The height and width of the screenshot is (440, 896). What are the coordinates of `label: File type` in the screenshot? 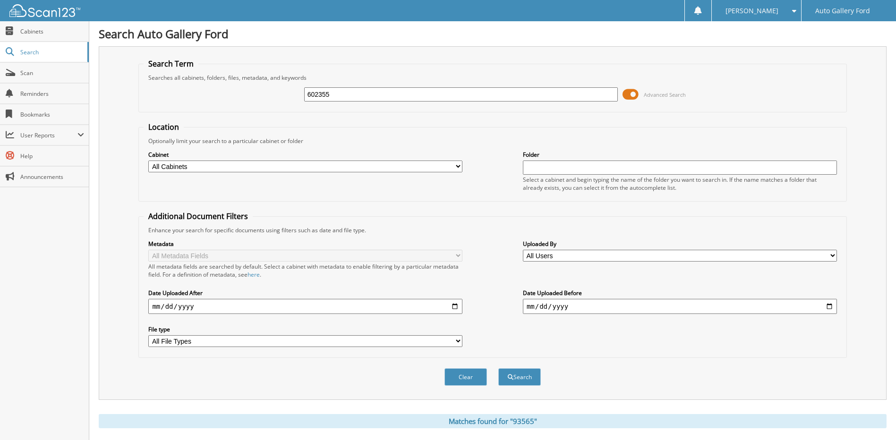 It's located at (305, 329).